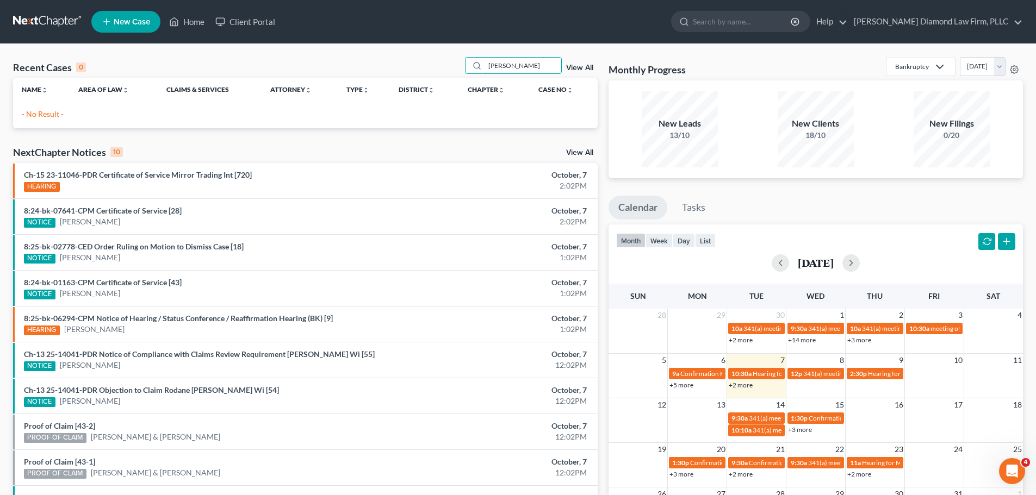 This screenshot has height=495, width=1036. I want to click on span: 1, so click(842, 315).